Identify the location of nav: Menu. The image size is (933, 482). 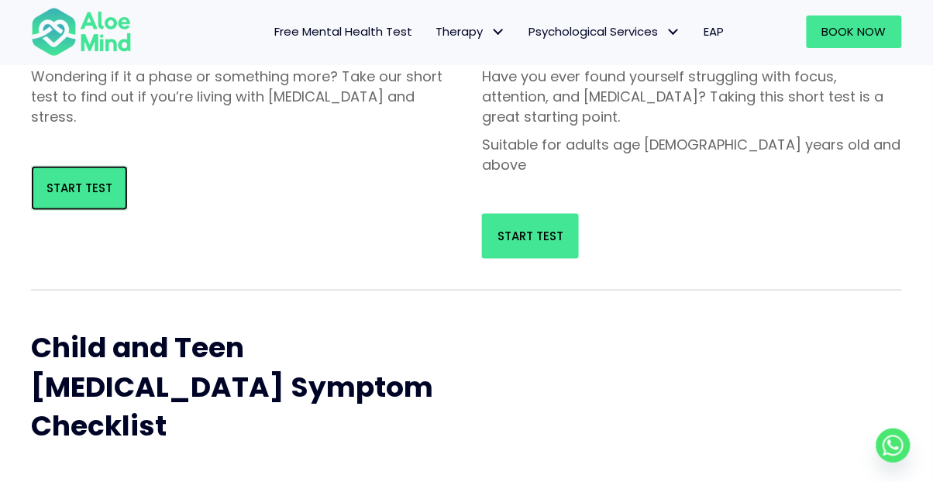
(442, 32).